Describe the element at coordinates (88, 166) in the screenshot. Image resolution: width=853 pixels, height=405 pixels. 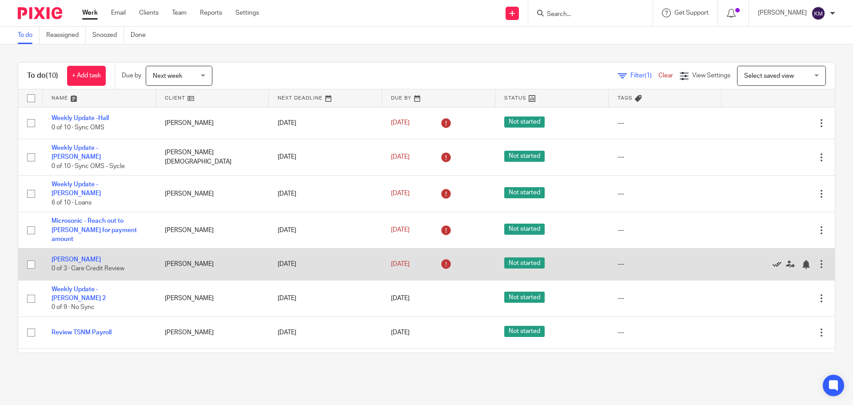
I see `span: 0 of 10 · Sync OMS - Sycle` at that location.